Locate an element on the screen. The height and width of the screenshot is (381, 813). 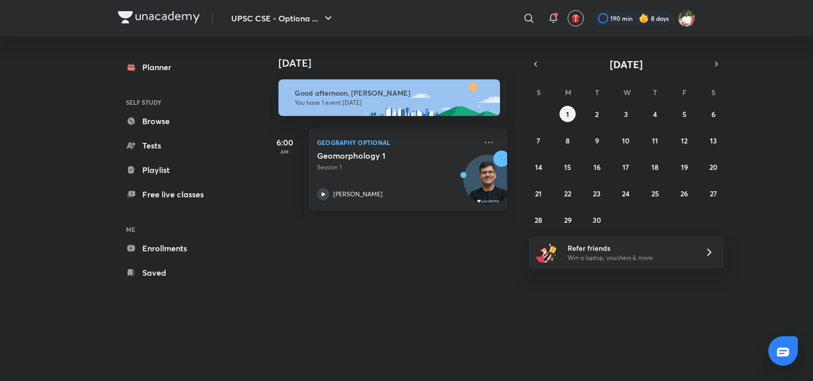
abbr: September 26, 2025 is located at coordinates (684, 193).